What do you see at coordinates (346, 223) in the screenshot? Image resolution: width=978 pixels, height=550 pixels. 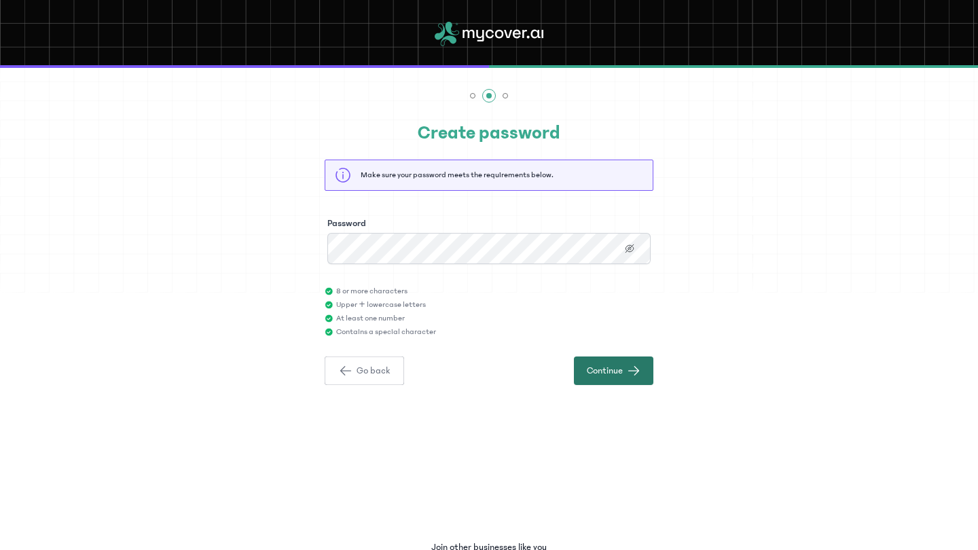 I see `label: Password` at bounding box center [346, 223].